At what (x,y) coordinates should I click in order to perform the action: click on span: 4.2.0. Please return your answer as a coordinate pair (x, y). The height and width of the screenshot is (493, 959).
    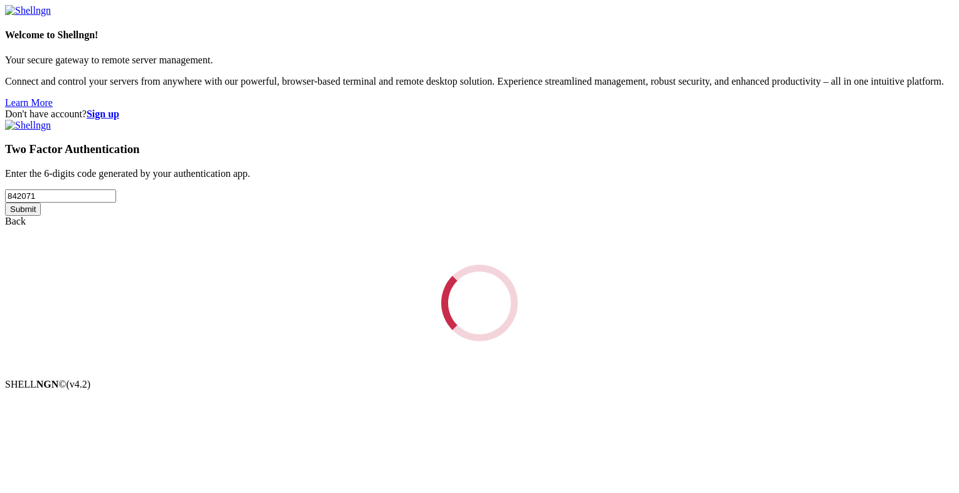
    Looking at the image, I should click on (78, 384).